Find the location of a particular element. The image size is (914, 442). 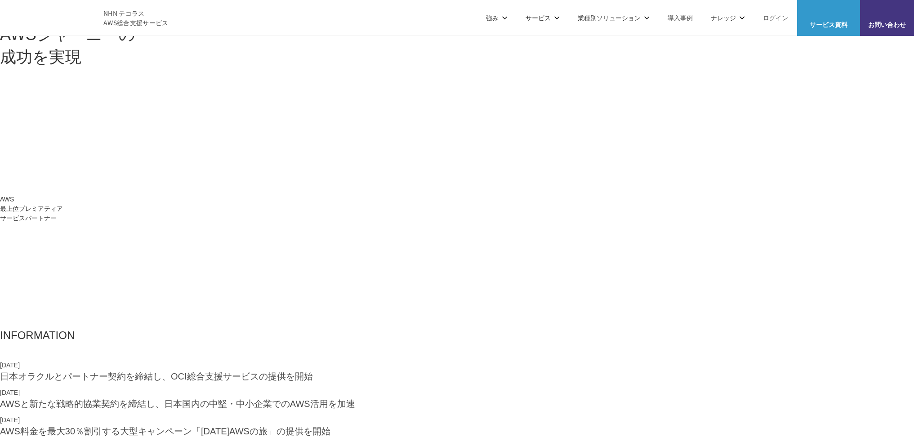

a: AWS総合支援サービス C-Chorus NHN テコラスAWS総合支援サービス is located at coordinates (91, 18).